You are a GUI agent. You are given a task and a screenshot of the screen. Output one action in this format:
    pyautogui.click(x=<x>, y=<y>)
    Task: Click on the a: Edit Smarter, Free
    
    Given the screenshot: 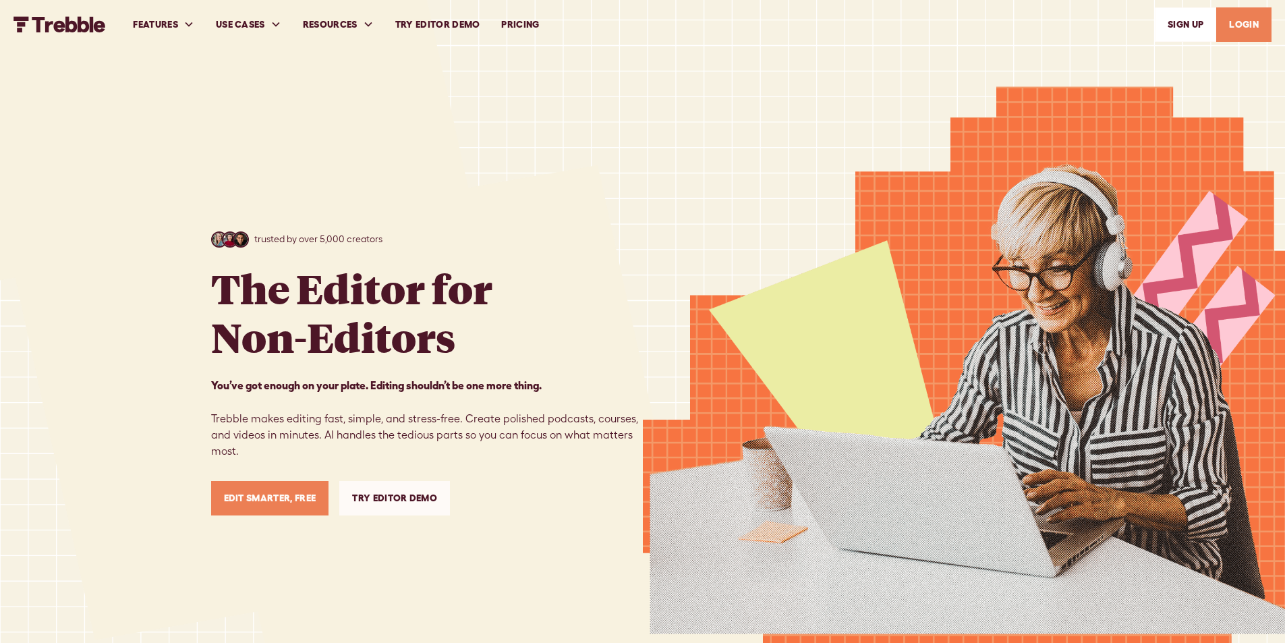 What is the action you would take?
    pyautogui.click(x=270, y=498)
    